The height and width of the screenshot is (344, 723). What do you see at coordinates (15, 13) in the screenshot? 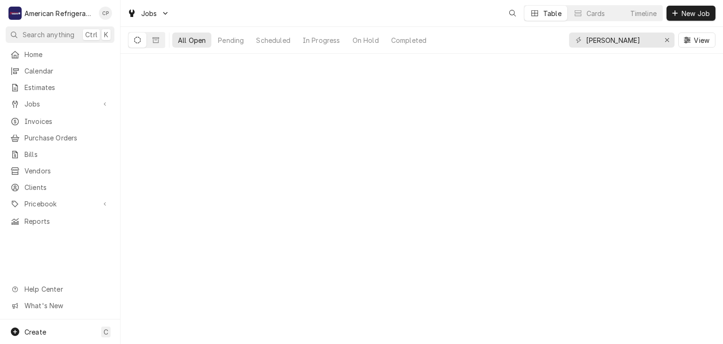
I see `div: A` at bounding box center [15, 13].